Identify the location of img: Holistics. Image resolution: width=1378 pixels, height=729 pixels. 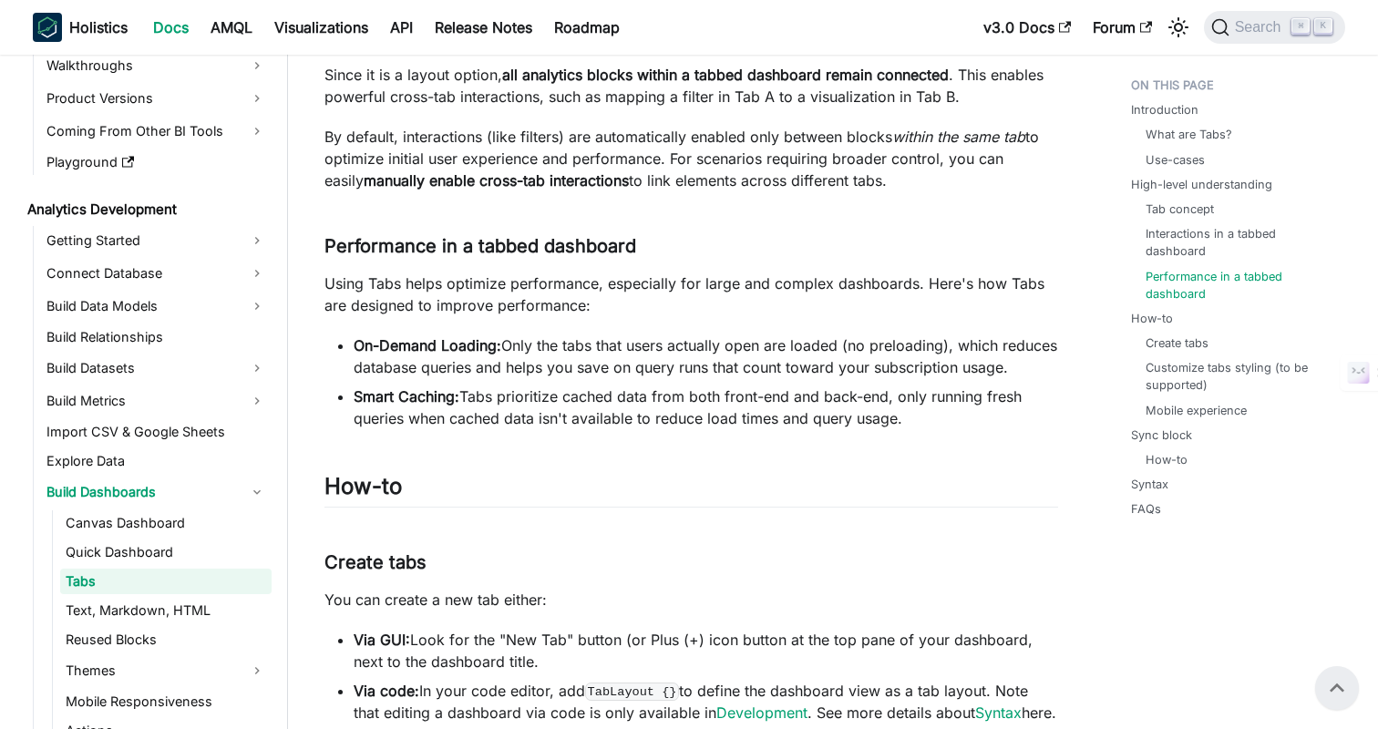
(47, 27).